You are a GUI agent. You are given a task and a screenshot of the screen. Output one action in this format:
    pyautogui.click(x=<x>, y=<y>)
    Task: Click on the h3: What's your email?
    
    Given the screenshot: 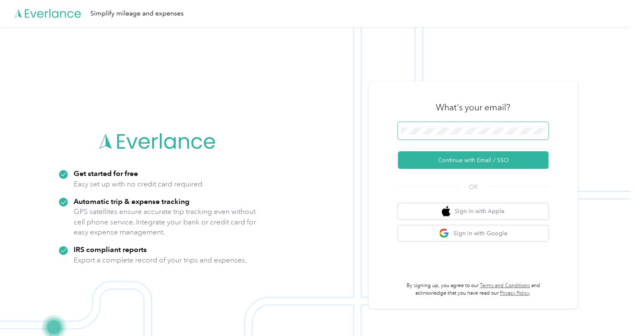 What is the action you would take?
    pyautogui.click(x=473, y=107)
    